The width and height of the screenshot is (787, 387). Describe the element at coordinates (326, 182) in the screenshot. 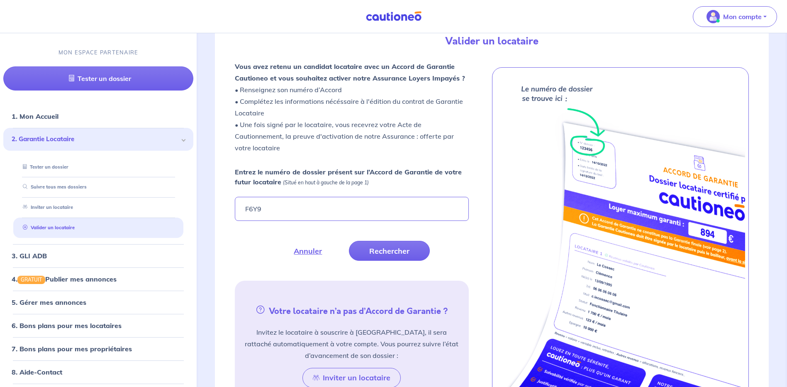

I see `em: (Situé en haut à gauche de la page 1)` at that location.